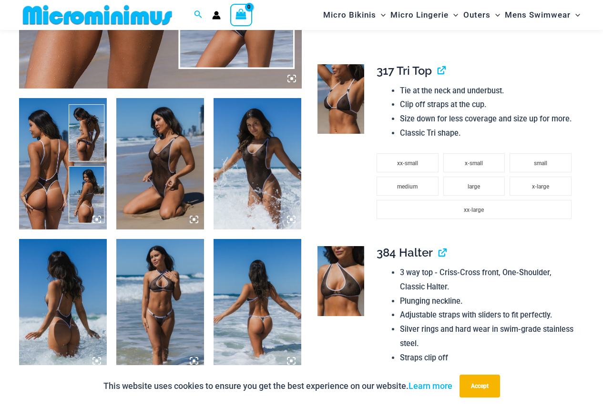 This screenshot has width=603, height=407. I want to click on span: xx-large, so click(473, 210).